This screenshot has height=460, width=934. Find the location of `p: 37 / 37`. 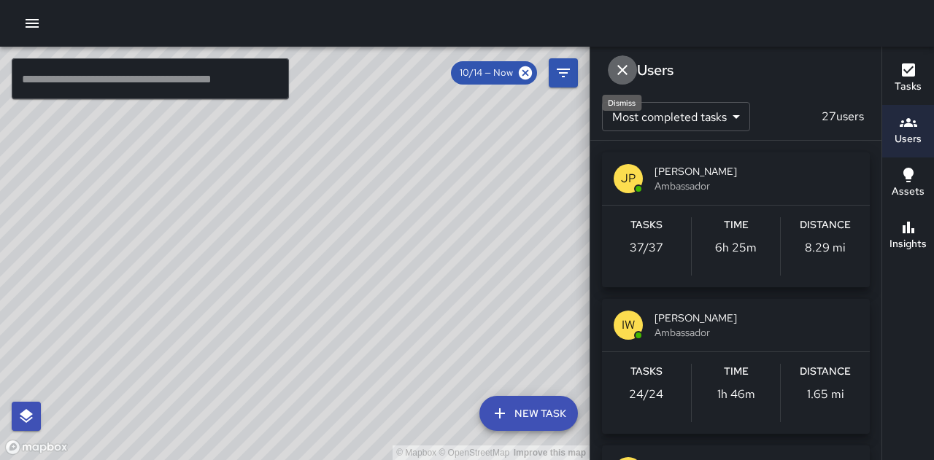

p: 37 / 37 is located at coordinates (646, 248).